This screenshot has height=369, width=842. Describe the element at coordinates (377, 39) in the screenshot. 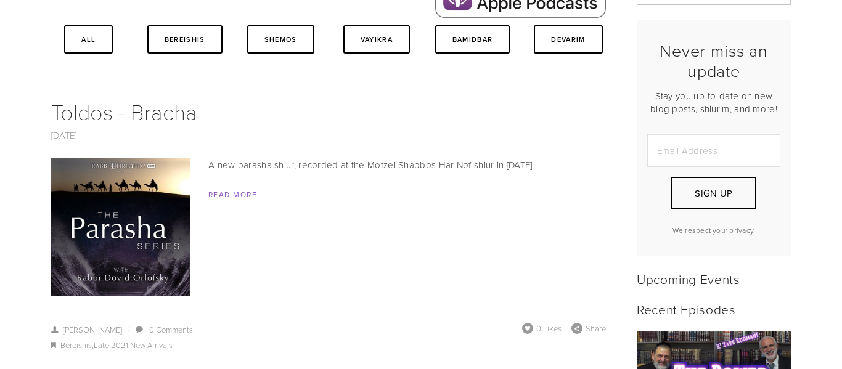

I see `a: Vayikra` at that location.